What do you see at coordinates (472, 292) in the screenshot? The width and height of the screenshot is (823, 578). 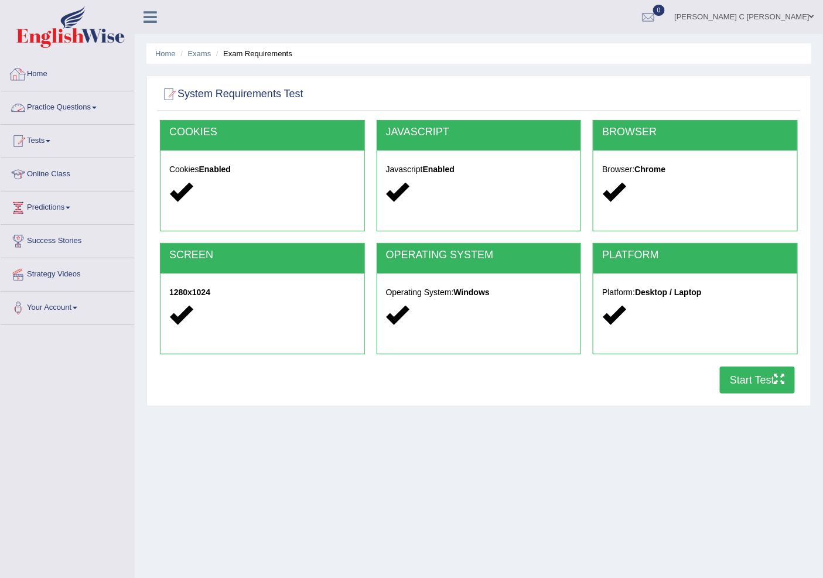 I see `strong: Windows` at bounding box center [472, 292].